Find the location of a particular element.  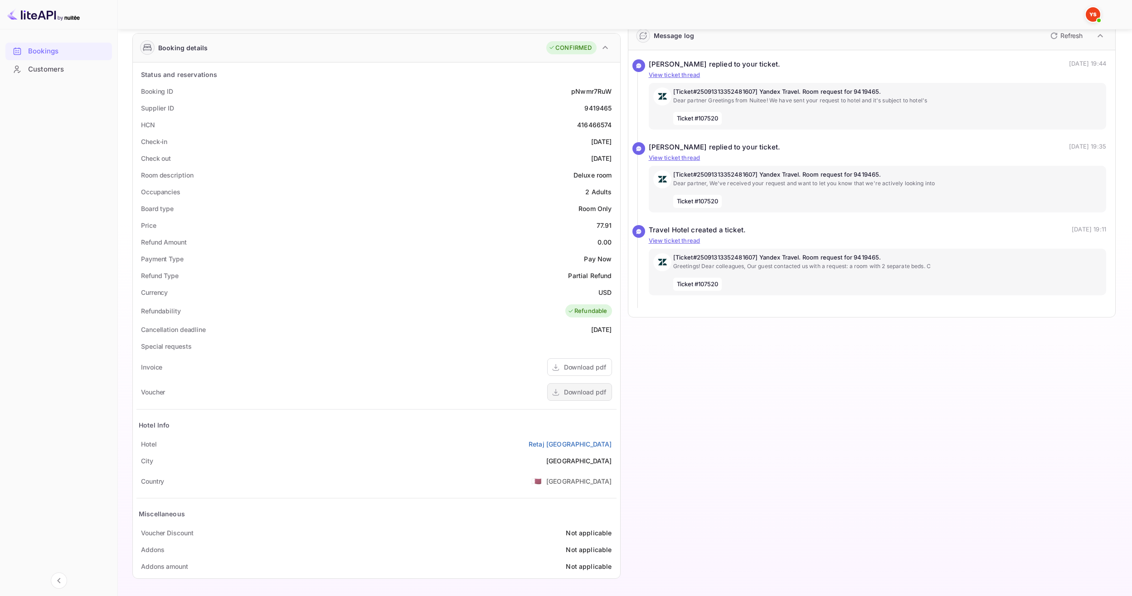

p: Dear partner Greetings from Nuitee! We have sent your request to hotel and it's subject to hotel's is located at coordinates (887, 101).